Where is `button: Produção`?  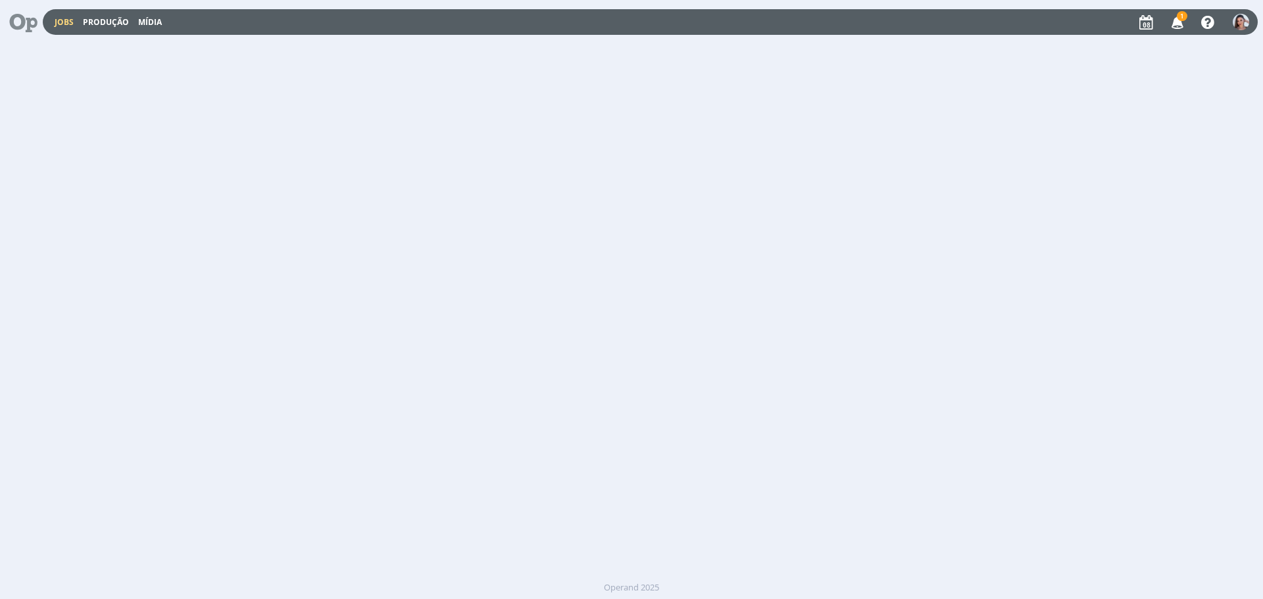 button: Produção is located at coordinates (106, 22).